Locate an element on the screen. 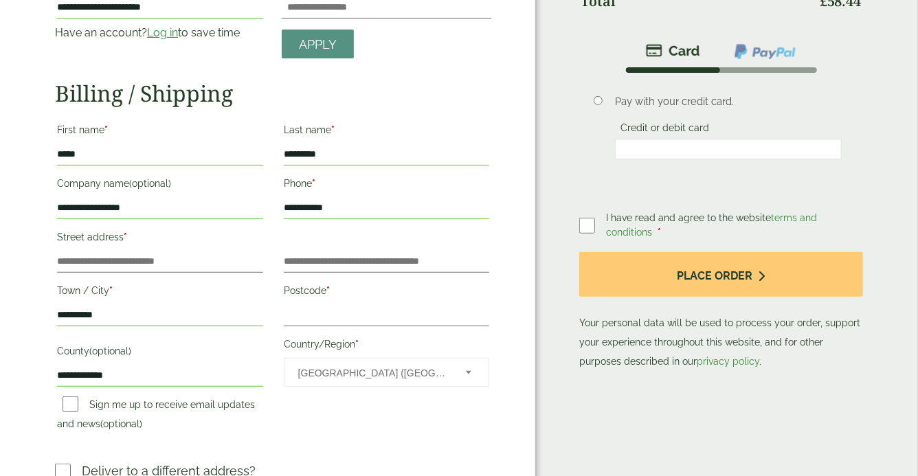 This screenshot has width=918, height=476. label: Last name is located at coordinates (387, 132).